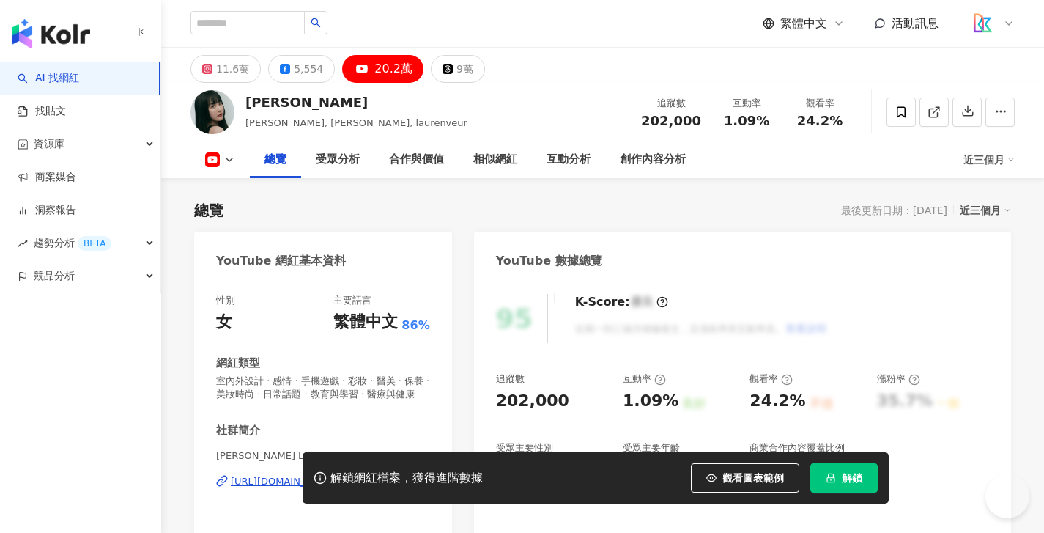 This screenshot has width=1044, height=533. I want to click on span: 86%, so click(416, 325).